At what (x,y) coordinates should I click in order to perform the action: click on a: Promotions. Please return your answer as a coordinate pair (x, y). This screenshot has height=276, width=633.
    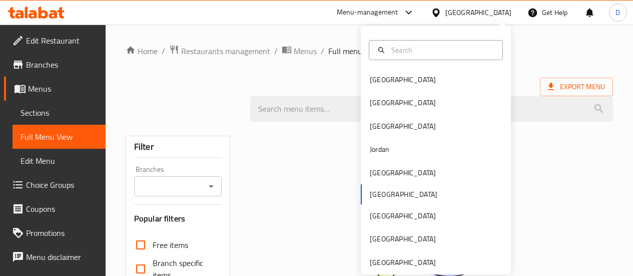
    Looking at the image, I should click on (55, 233).